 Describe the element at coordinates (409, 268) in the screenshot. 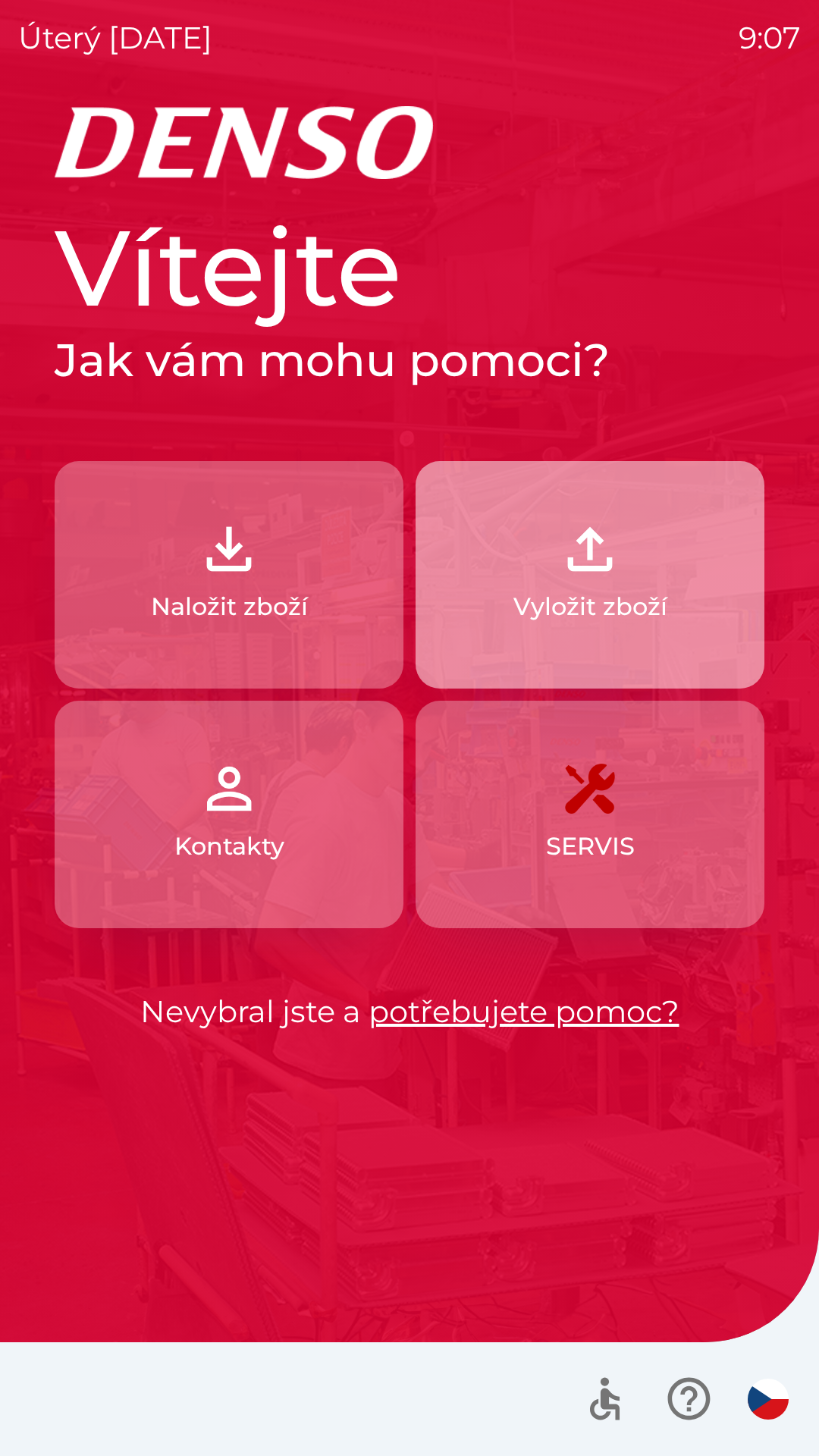

I see `h1: Vítejte` at that location.